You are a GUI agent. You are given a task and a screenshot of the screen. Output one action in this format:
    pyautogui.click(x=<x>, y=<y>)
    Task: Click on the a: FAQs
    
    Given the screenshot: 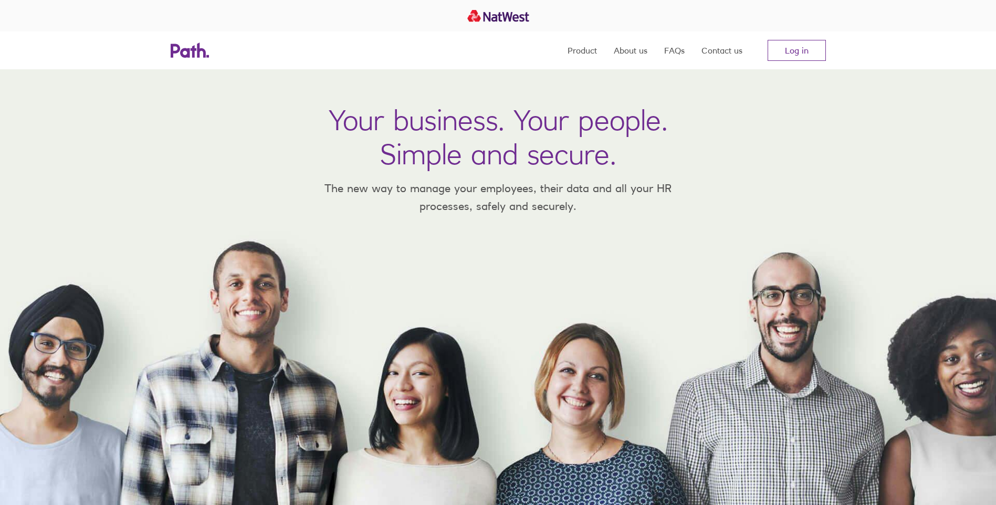 What is the action you would take?
    pyautogui.click(x=674, y=50)
    